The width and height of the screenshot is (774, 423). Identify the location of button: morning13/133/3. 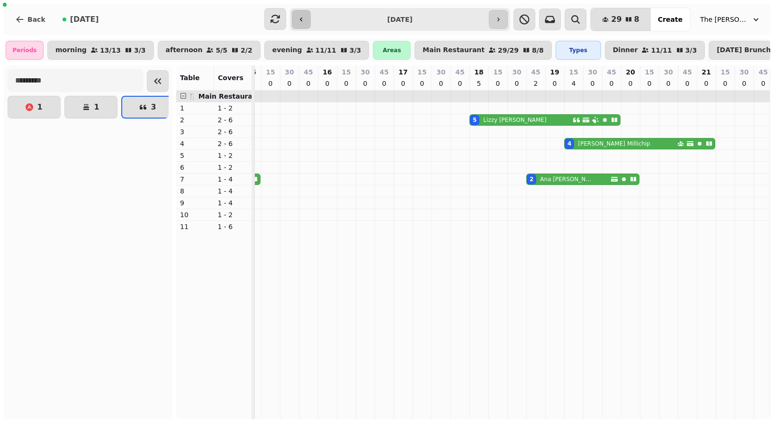
(100, 50).